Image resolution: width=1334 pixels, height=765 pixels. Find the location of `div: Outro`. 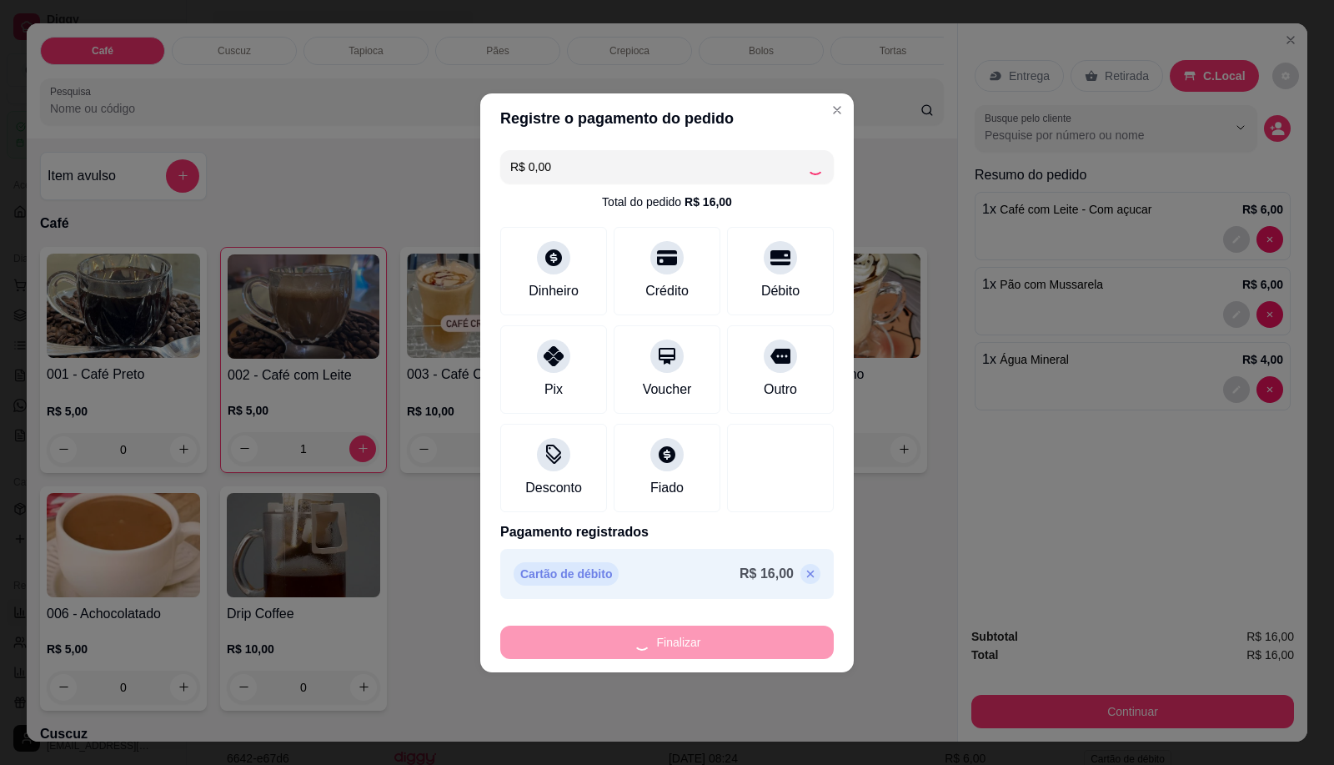

div: Outro is located at coordinates (780, 389).